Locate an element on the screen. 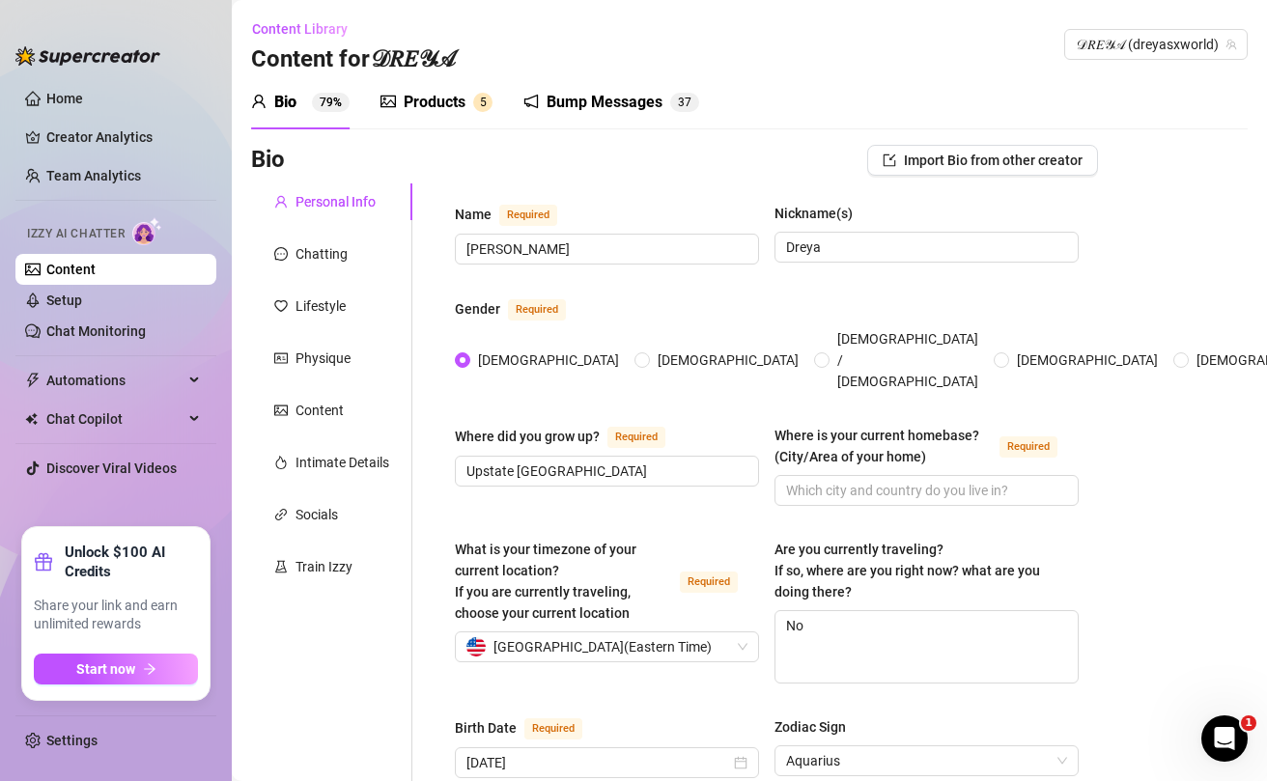  label: Where is your current homebase? (City/Area of your home) is located at coordinates (926, 446).